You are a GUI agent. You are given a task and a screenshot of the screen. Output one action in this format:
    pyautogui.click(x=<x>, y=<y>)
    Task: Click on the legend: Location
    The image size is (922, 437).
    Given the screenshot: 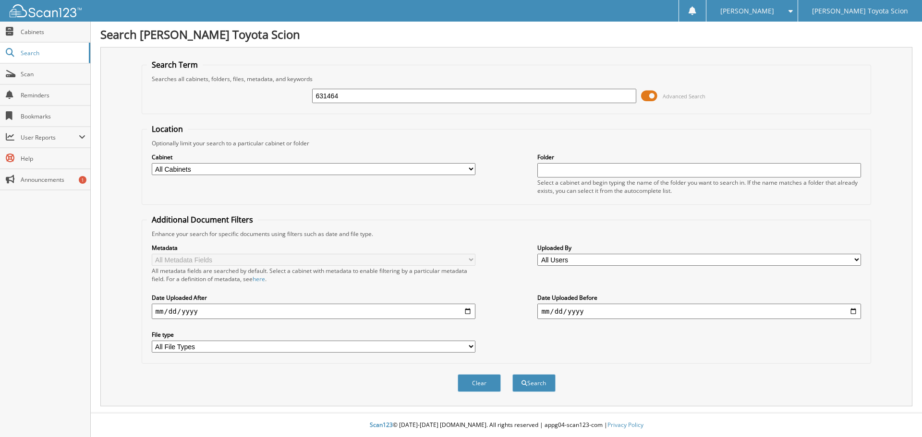 What is the action you would take?
    pyautogui.click(x=167, y=129)
    